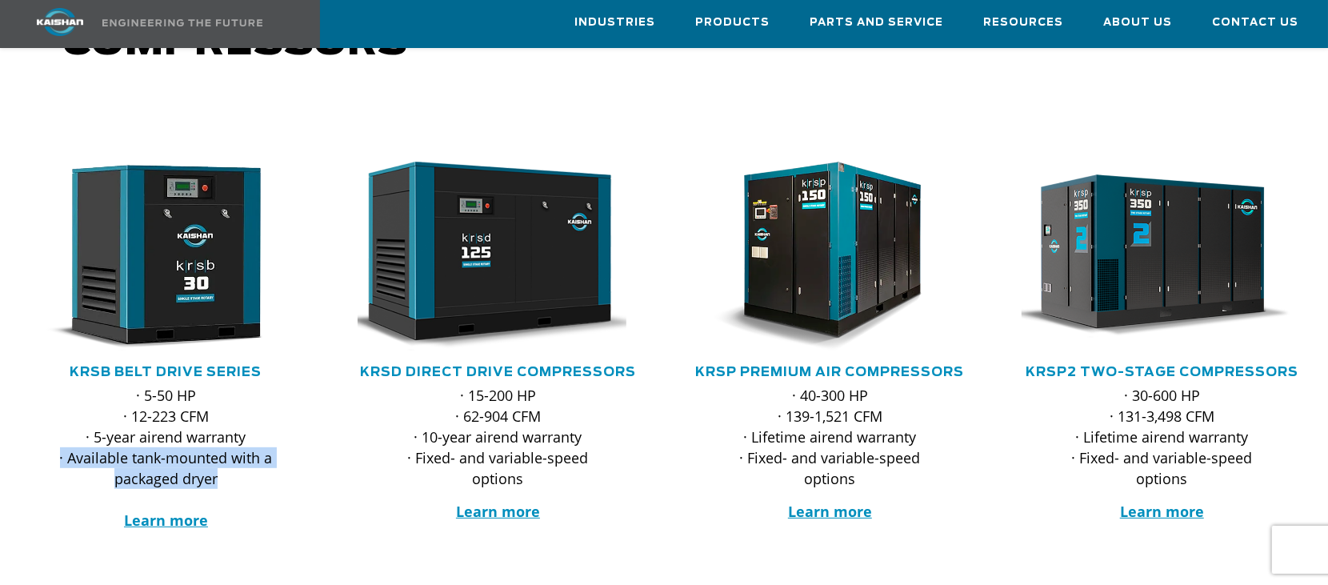 Image resolution: width=1328 pixels, height=585 pixels. I want to click on span: About Us, so click(1137, 22).